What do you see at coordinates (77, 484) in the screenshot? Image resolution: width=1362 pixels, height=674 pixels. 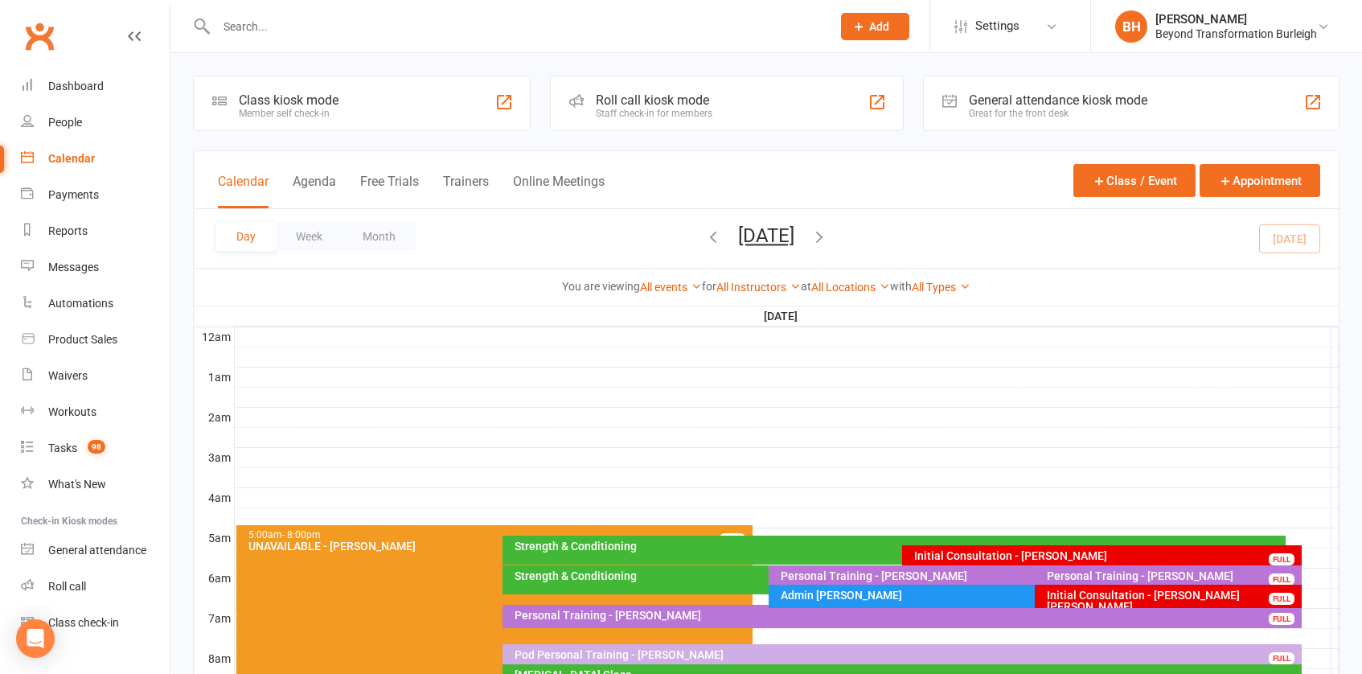 I see `div: What's New` at bounding box center [77, 484].